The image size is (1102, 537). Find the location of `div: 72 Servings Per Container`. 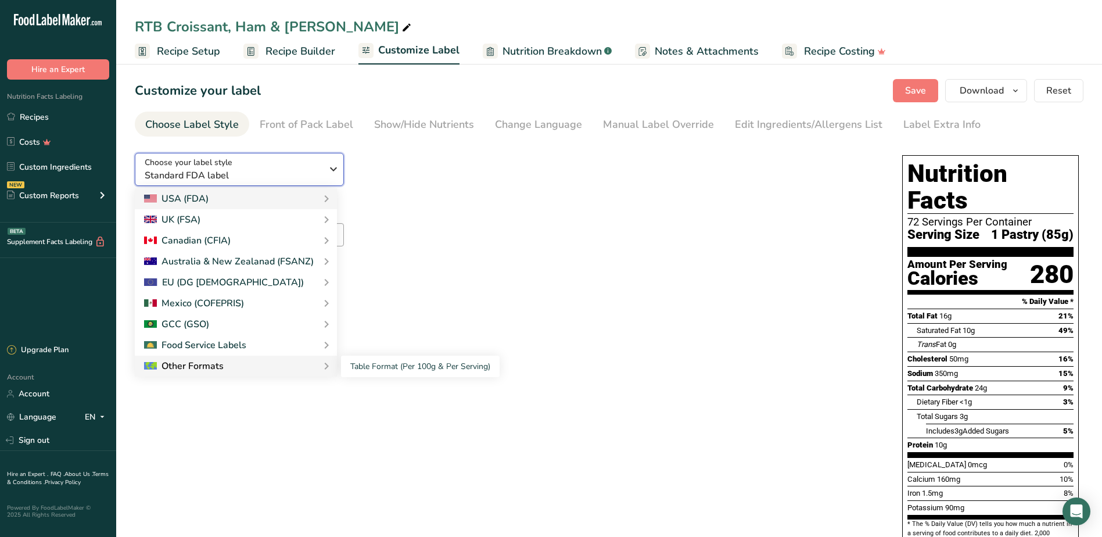

div: 72 Servings Per Container is located at coordinates (990, 222).